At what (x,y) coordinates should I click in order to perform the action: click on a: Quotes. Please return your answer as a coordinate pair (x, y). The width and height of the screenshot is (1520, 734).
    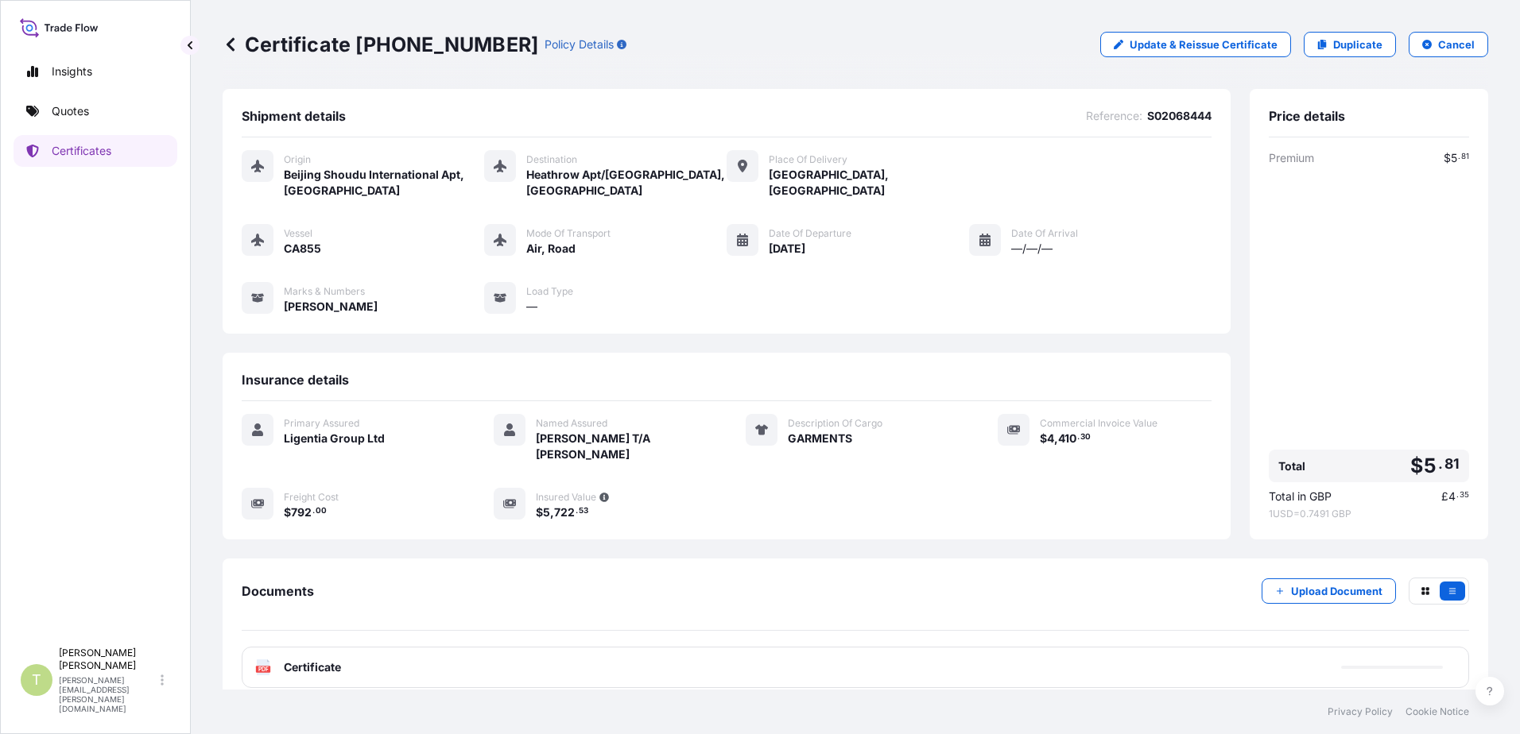
    Looking at the image, I should click on (95, 111).